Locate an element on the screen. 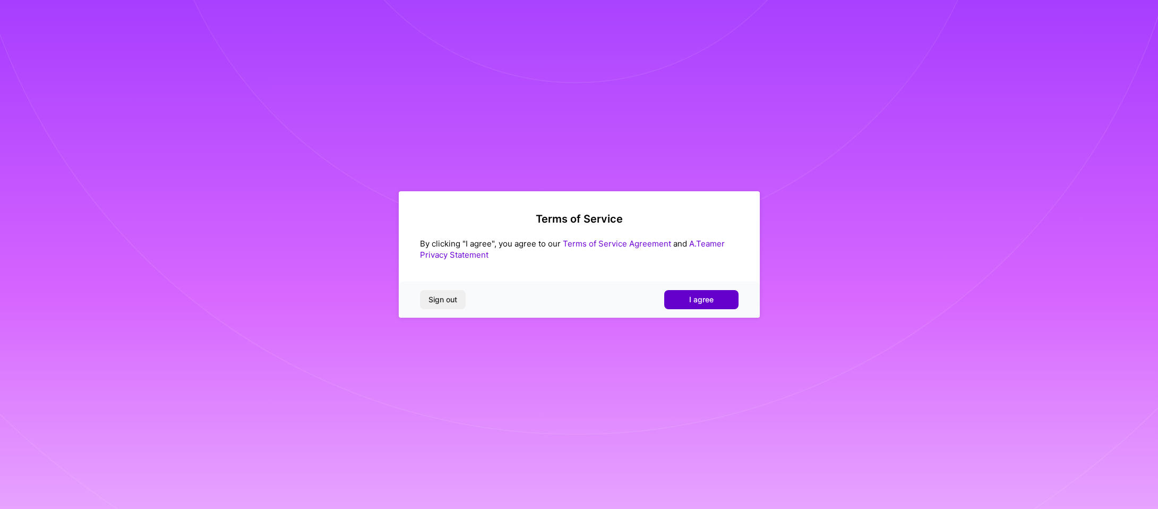 This screenshot has height=509, width=1158. span: I agree is located at coordinates (702, 300).